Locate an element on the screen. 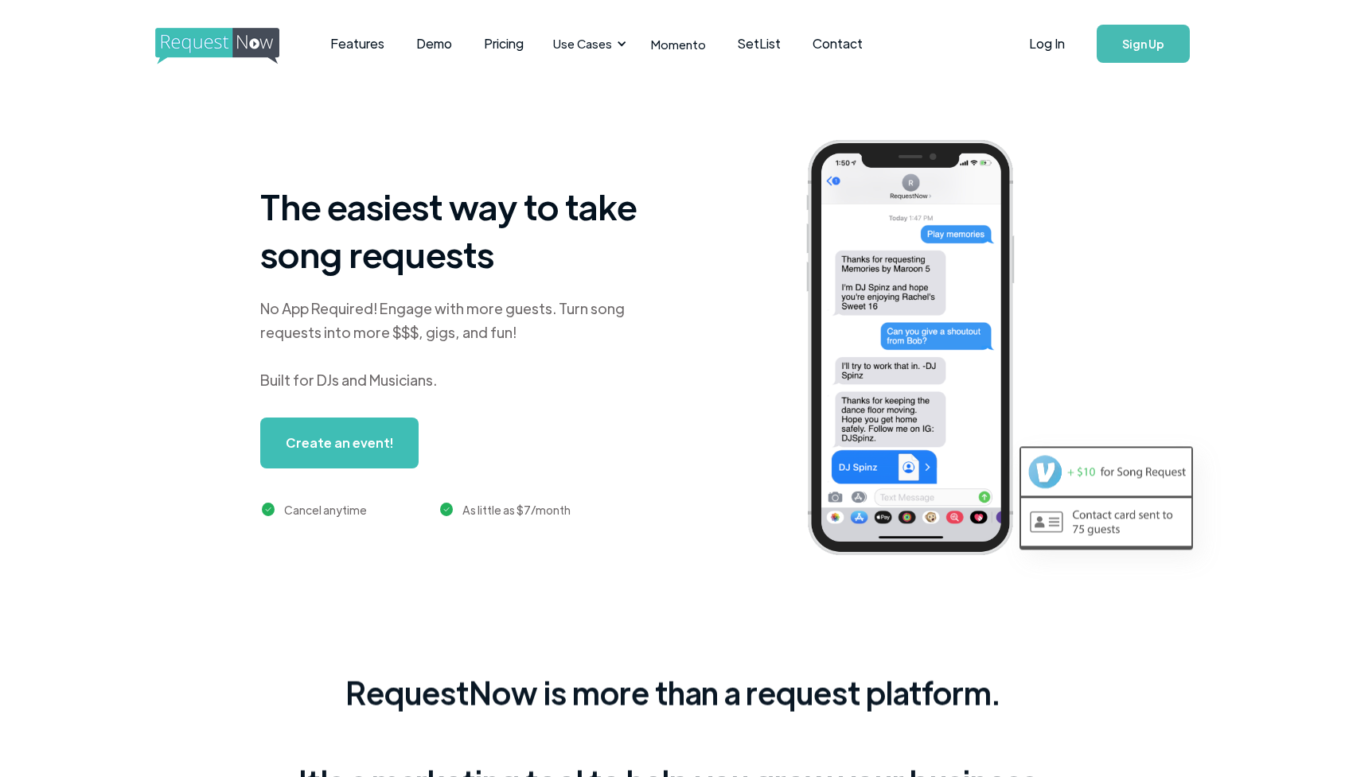  a: Create an event! is located at coordinates (339, 443).